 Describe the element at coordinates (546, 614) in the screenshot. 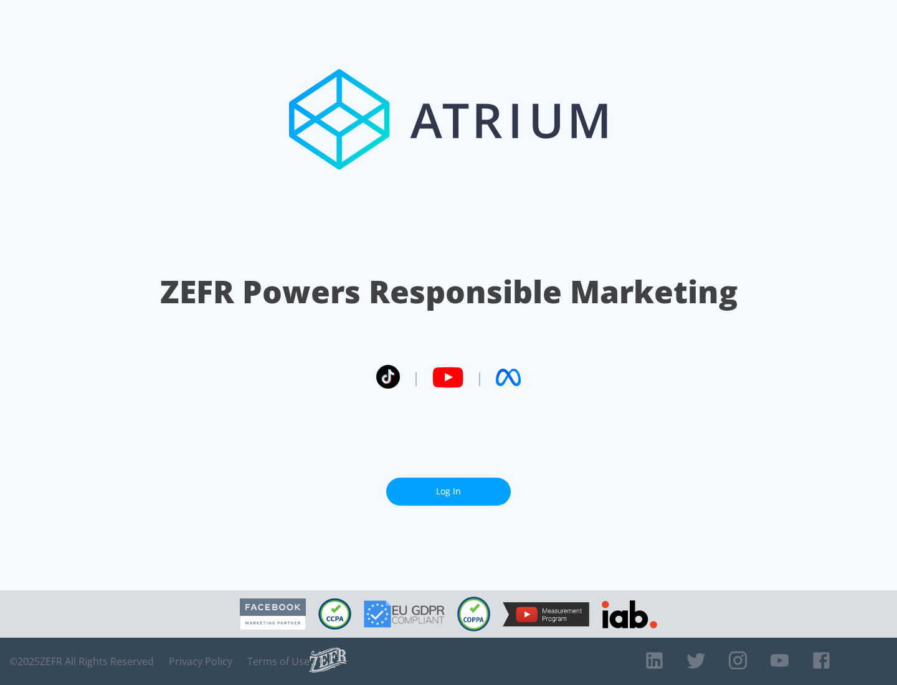

I see `img: YouTube Measurement Program` at that location.